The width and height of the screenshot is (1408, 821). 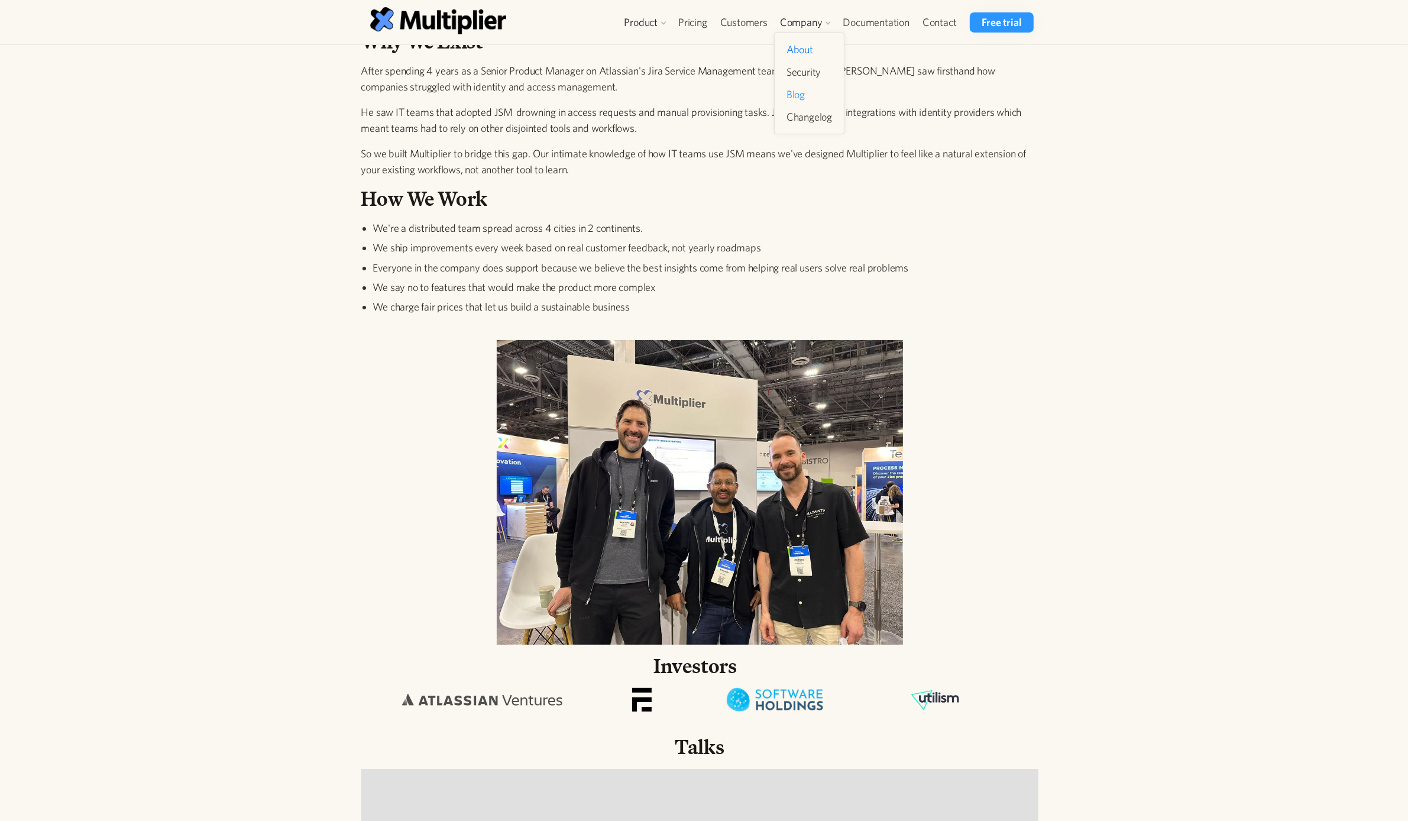 I want to click on h2: Why We Exist, so click(x=699, y=41).